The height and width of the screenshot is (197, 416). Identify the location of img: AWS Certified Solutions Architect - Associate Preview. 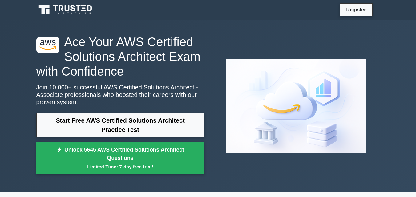
(296, 106).